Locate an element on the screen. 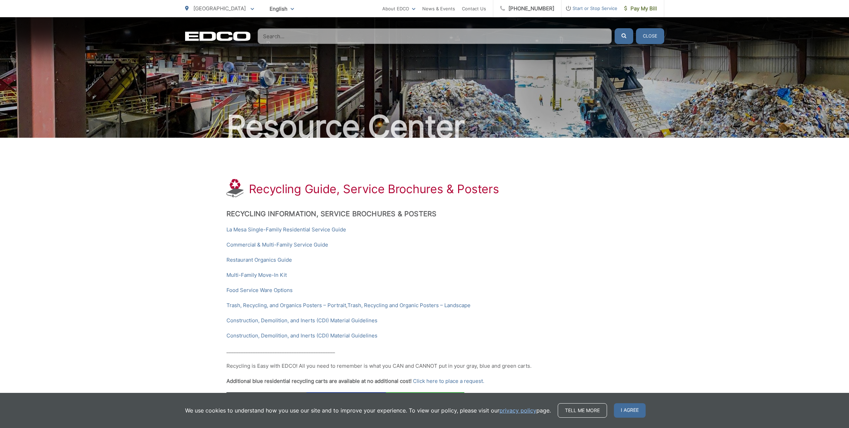 This screenshot has width=849, height=428. button: Submit the search query. is located at coordinates (624, 36).